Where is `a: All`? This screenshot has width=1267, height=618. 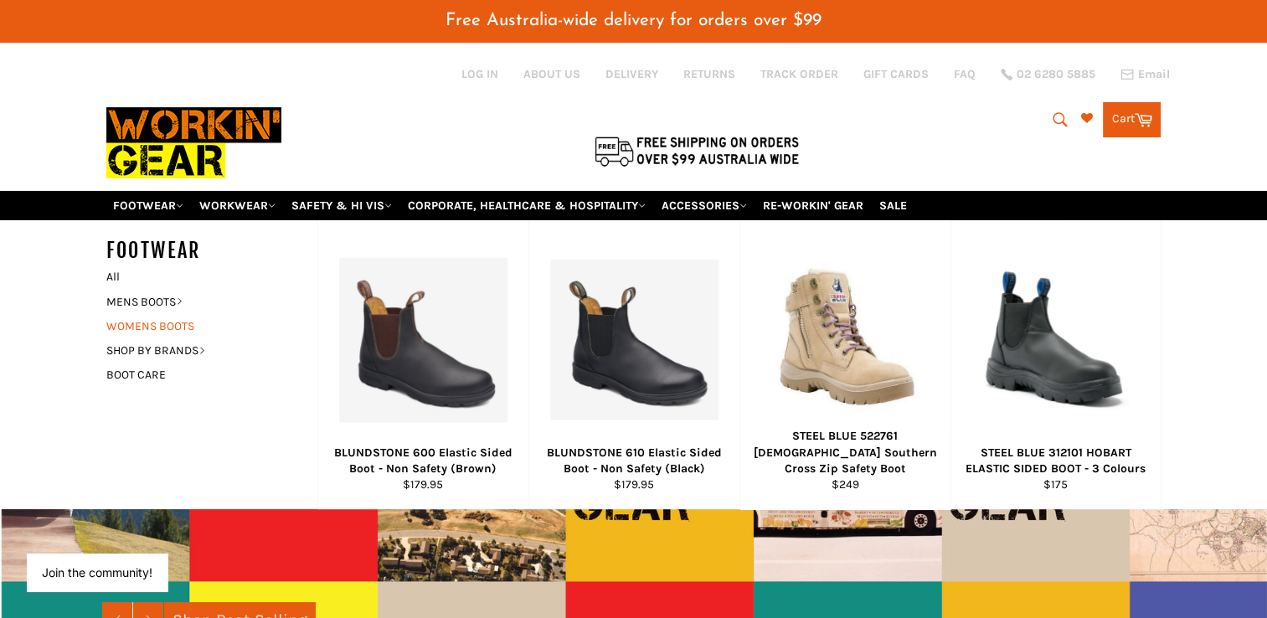 a: All is located at coordinates (208, 276).